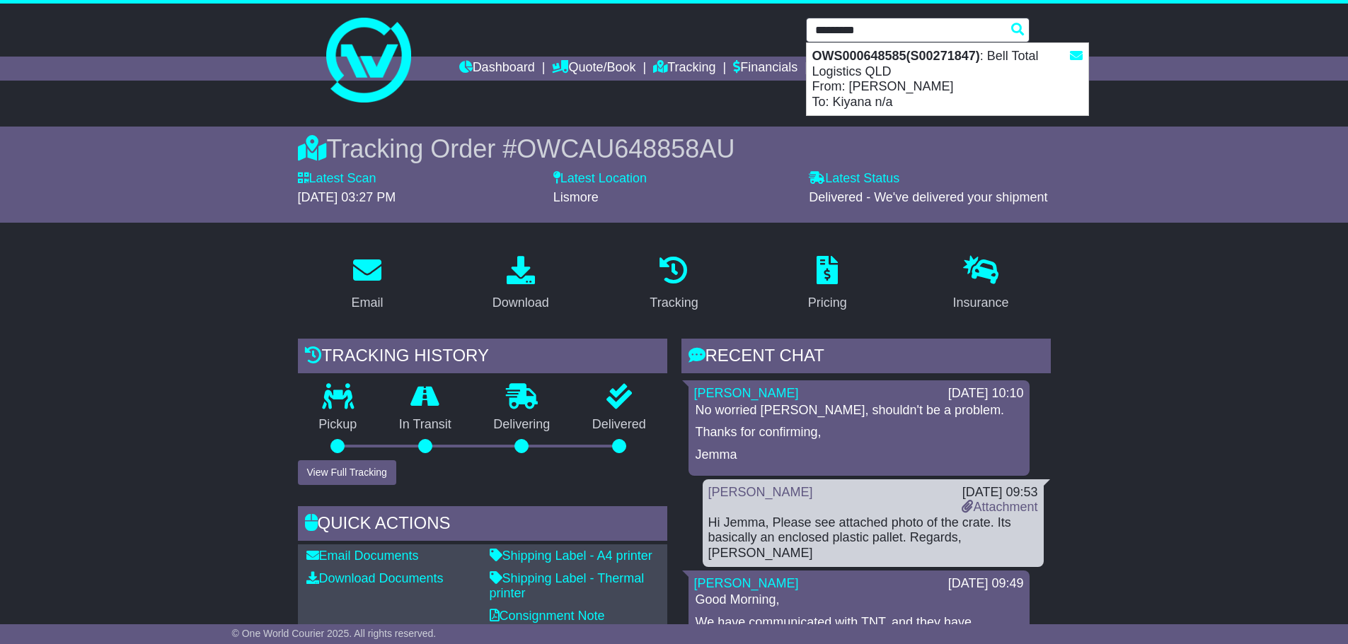  I want to click on label: Latest Location, so click(600, 179).